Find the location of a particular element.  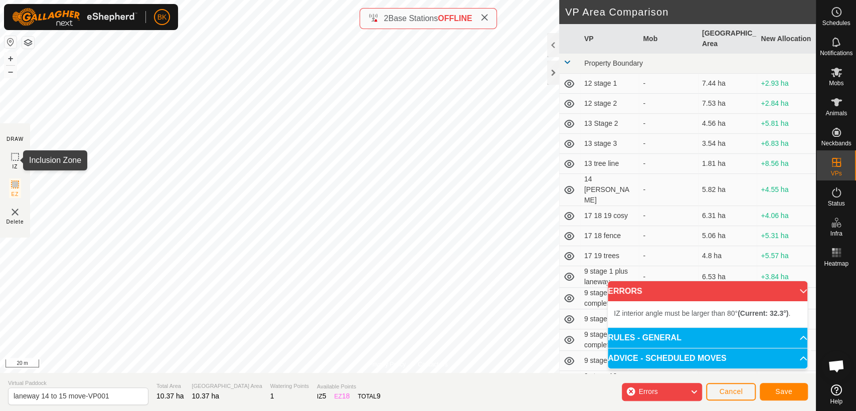

button: Cancel is located at coordinates (730, 391).